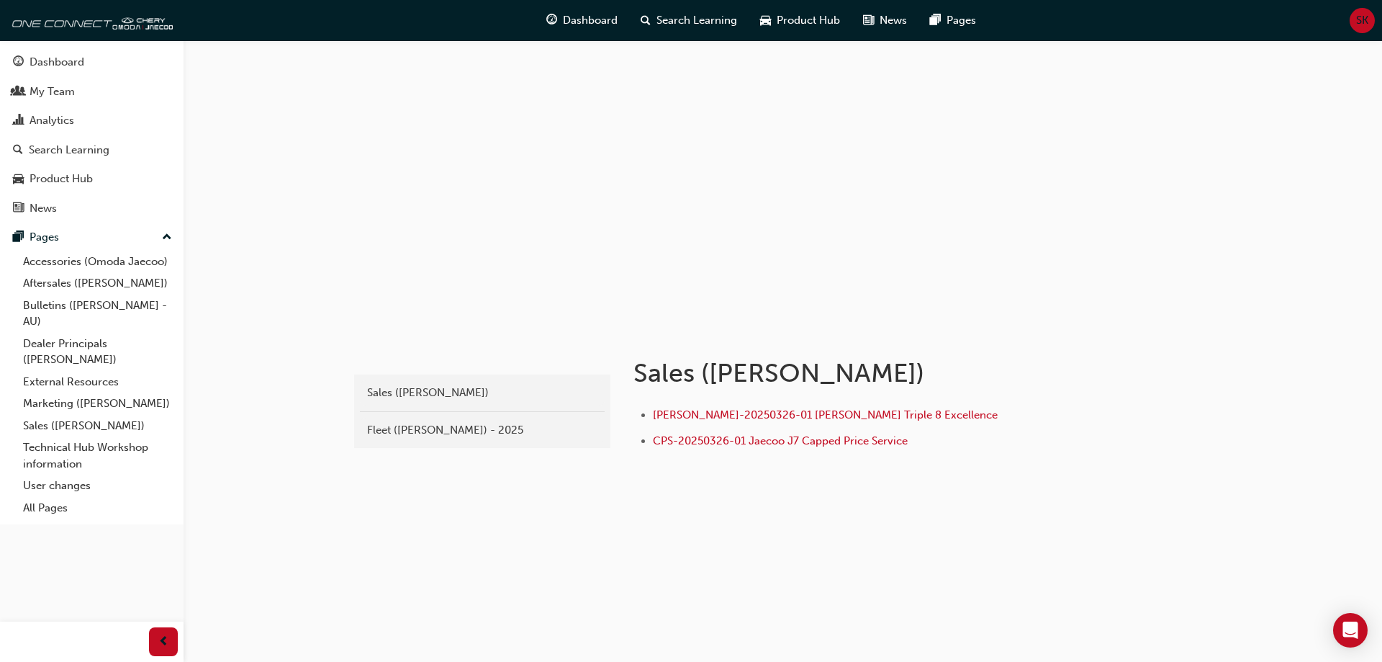 The image size is (1382, 662). Describe the element at coordinates (582, 20) in the screenshot. I see `a: guage-iconDashboard` at that location.